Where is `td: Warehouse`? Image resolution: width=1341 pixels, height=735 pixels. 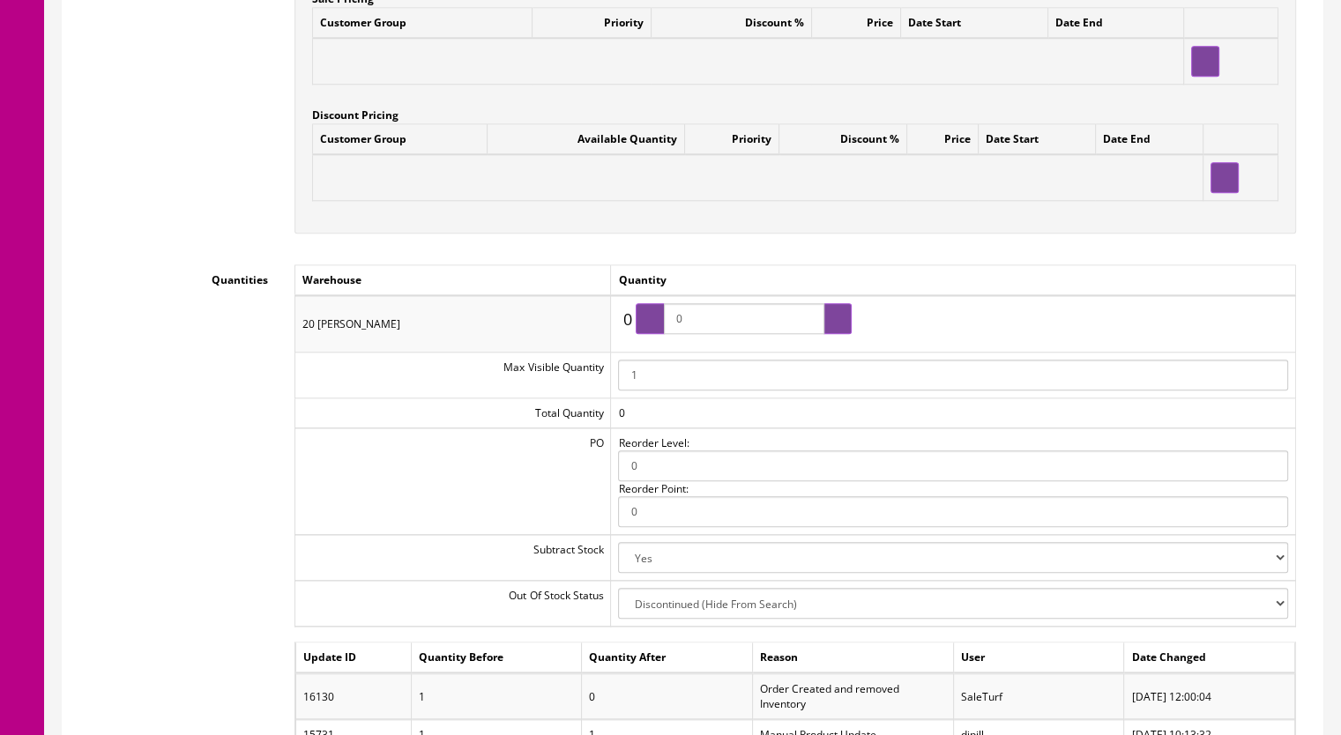 td: Warehouse is located at coordinates (453, 280).